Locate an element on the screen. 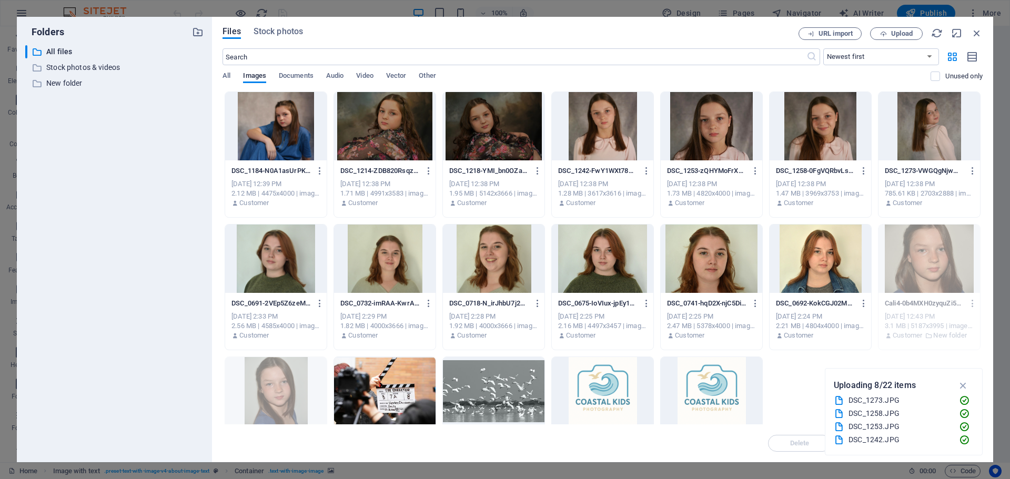  button: Upload is located at coordinates (896, 34).